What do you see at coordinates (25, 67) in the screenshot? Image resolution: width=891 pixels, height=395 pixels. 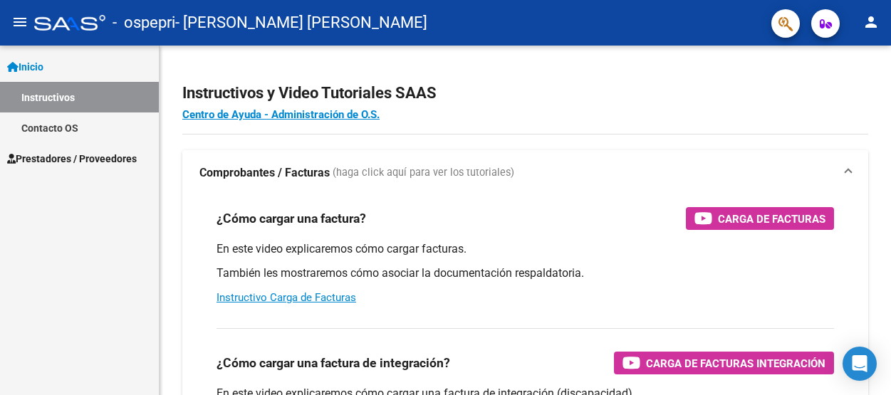 I see `span: Inicio` at bounding box center [25, 67].